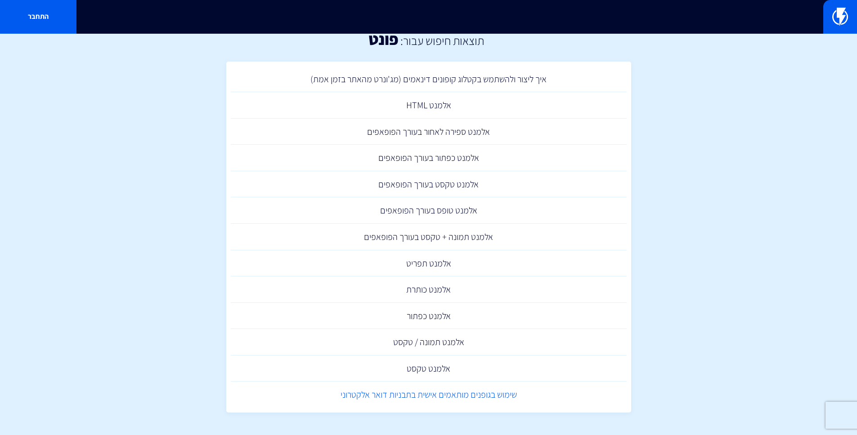  What do you see at coordinates (383, 39) in the screenshot?
I see `h1: פונט` at bounding box center [383, 39].